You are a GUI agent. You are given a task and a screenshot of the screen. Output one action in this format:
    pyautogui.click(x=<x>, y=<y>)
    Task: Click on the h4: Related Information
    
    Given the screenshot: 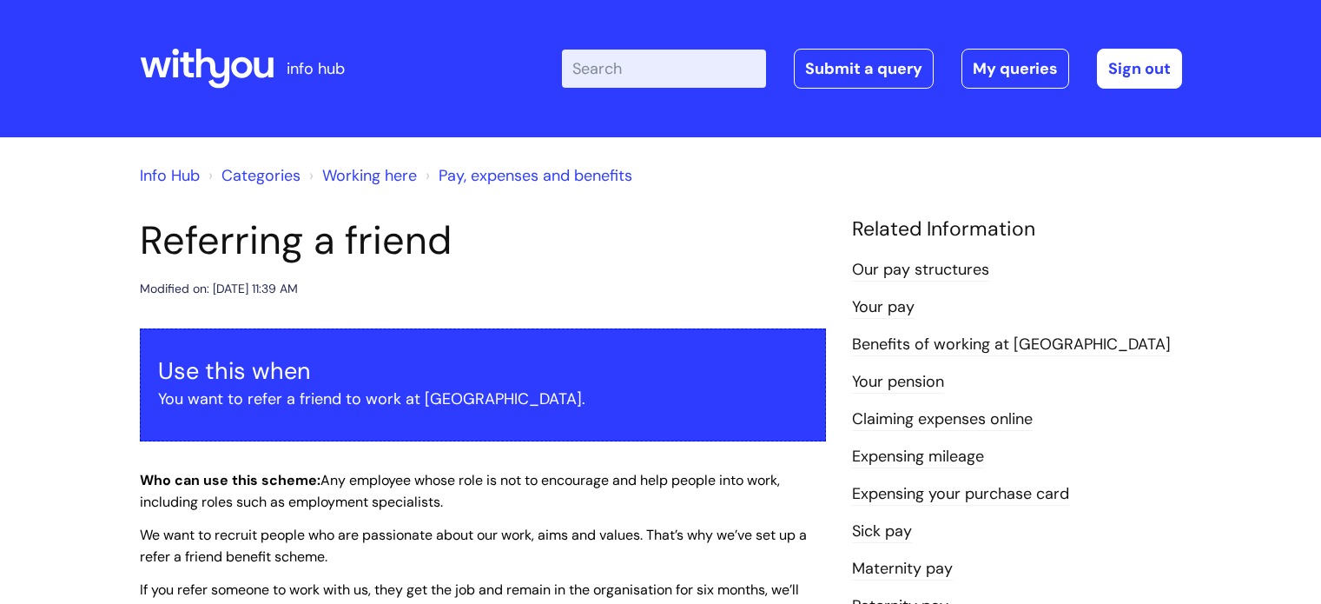 What is the action you would take?
    pyautogui.click(x=1017, y=229)
    